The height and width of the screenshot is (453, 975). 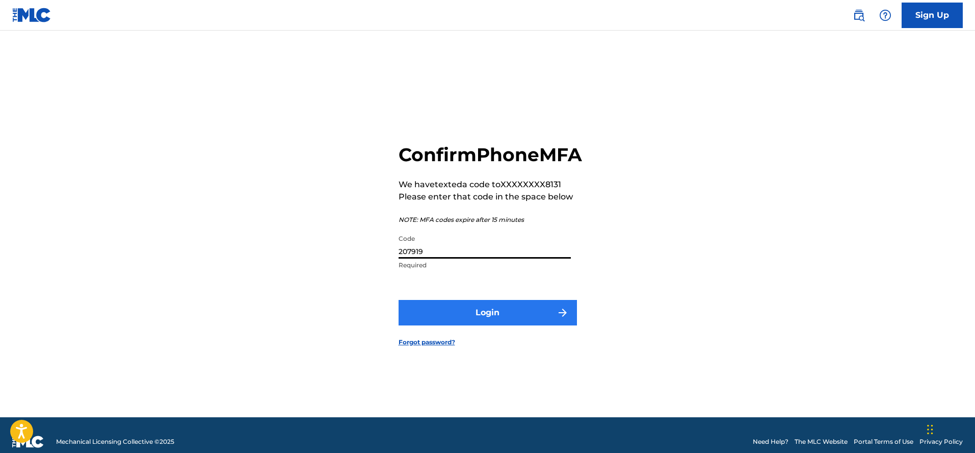 What do you see at coordinates (771, 442) in the screenshot?
I see `a: Need Help?` at bounding box center [771, 442].